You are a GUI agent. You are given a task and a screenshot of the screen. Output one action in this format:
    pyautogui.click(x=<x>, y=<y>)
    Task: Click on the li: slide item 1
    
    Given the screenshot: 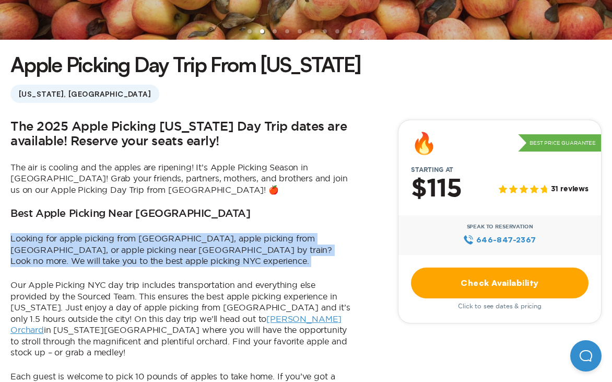 What is the action you would take?
    pyautogui.click(x=250, y=31)
    